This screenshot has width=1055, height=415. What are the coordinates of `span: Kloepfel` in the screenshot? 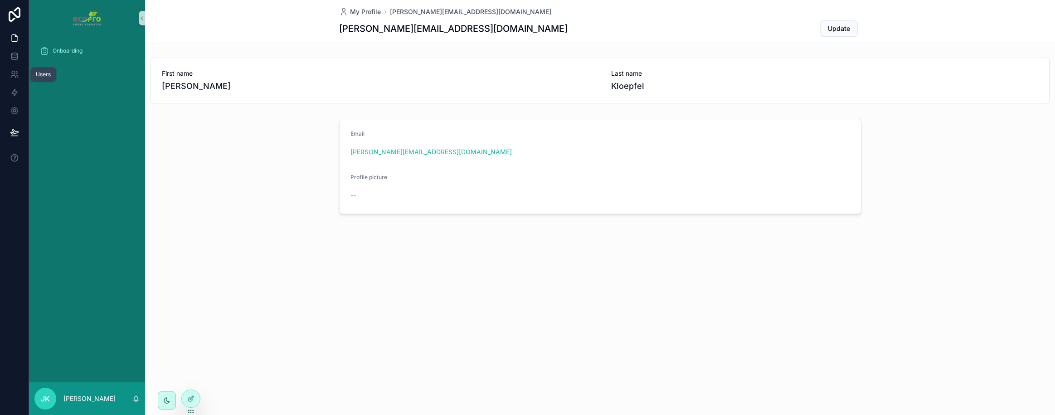 It's located at (824, 86).